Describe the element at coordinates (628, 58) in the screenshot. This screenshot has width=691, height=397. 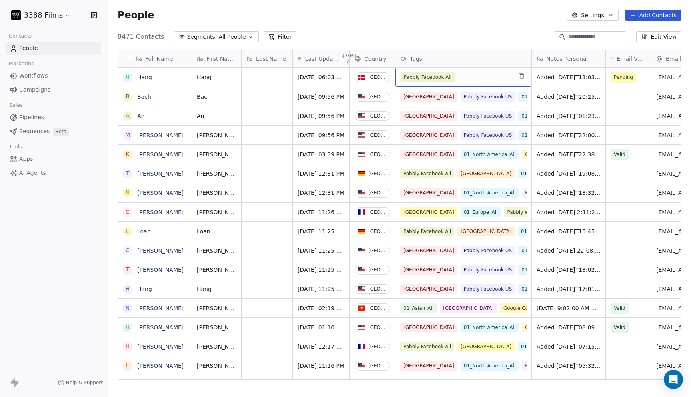
I see `div: Email Verification Status` at that location.